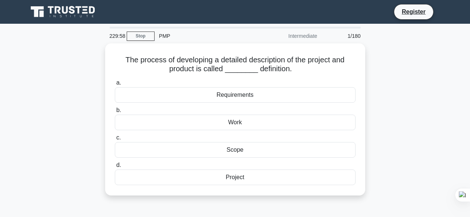 This screenshot has height=217, width=470. What do you see at coordinates (119, 165) in the screenshot?
I see `span: d.` at bounding box center [119, 165].